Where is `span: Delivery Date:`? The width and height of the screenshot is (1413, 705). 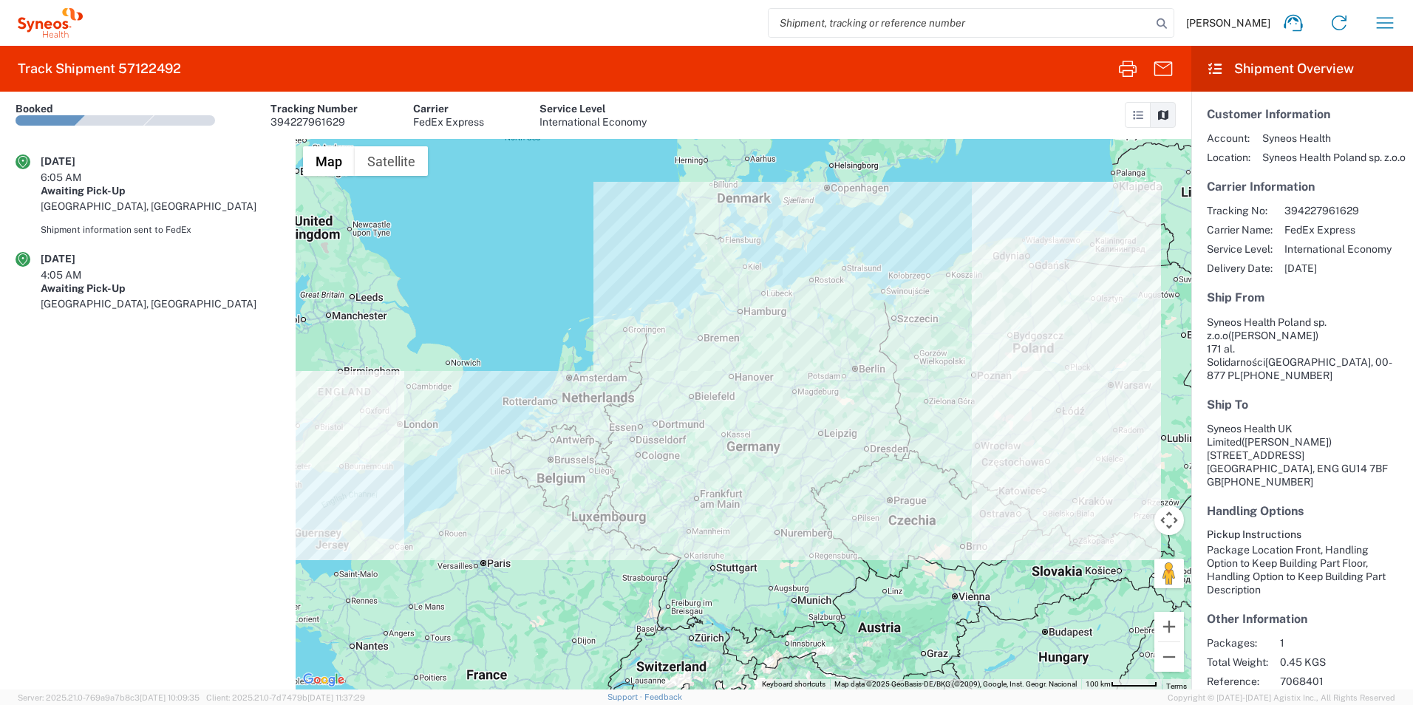 span: Delivery Date: is located at coordinates (1239, 268).